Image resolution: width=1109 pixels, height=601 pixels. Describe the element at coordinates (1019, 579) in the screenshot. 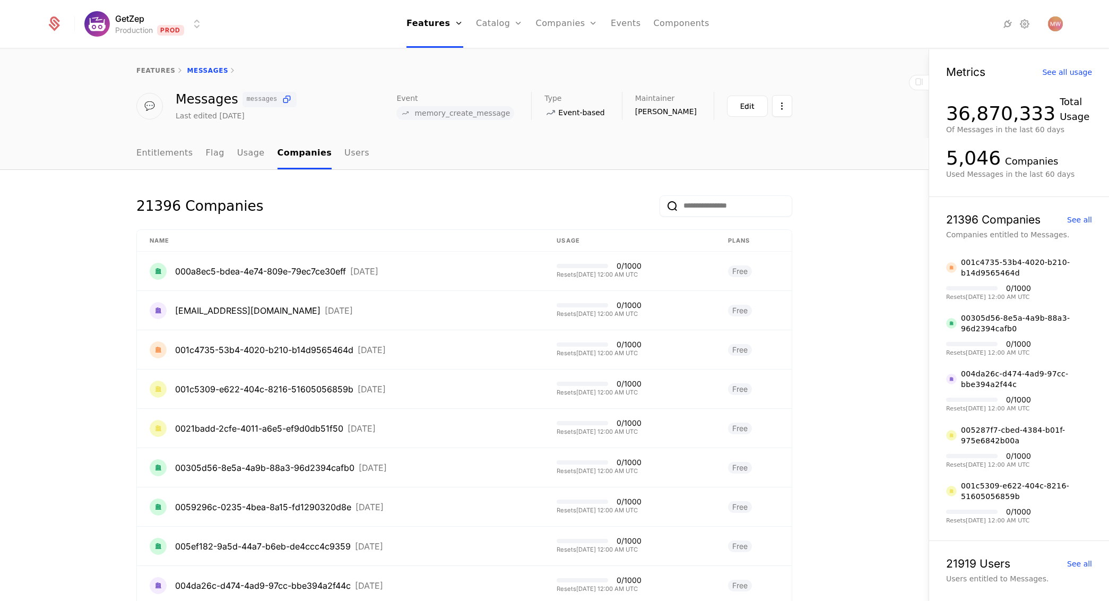

I see `div: Users entitled to Messages.` at that location.